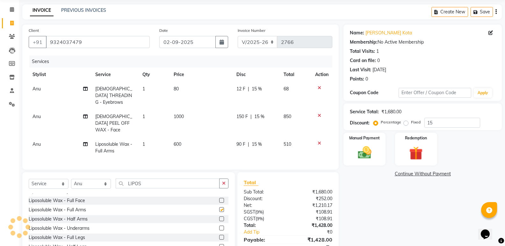 This screenshot has height=246, width=505. I want to click on div: Service Total:, so click(364, 112).